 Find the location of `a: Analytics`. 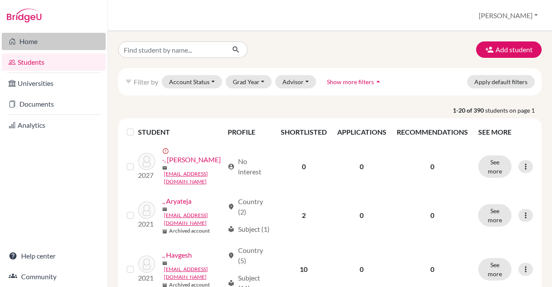

a: Analytics is located at coordinates (53, 125).